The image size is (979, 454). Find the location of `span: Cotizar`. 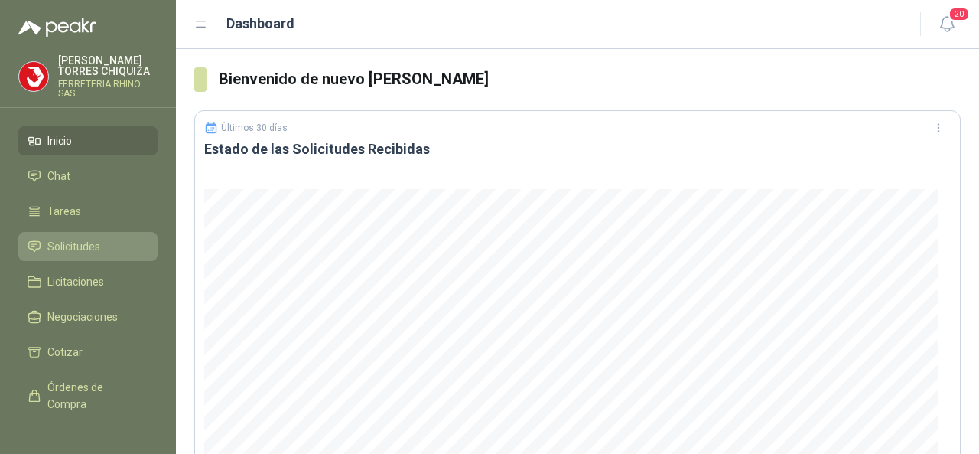

span: Cotizar is located at coordinates (65, 352).